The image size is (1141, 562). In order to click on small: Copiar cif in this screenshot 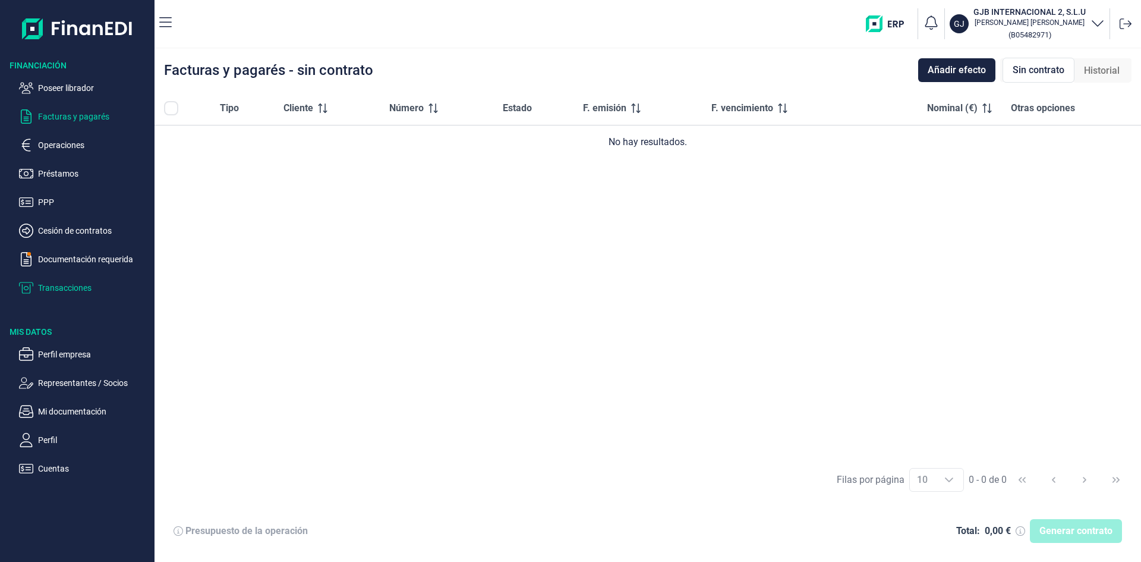, I will do `click(1030, 34)`.